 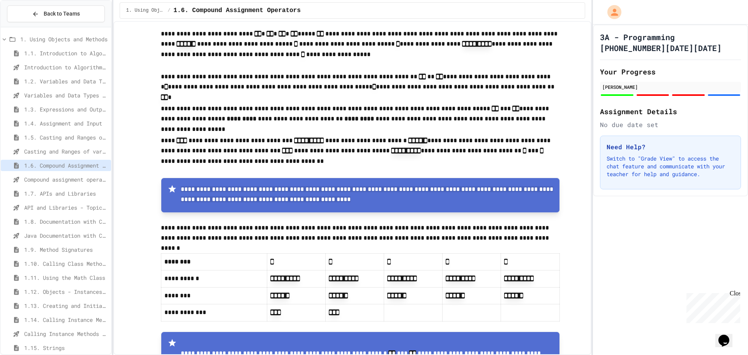 I want to click on div: No due date set, so click(x=670, y=125).